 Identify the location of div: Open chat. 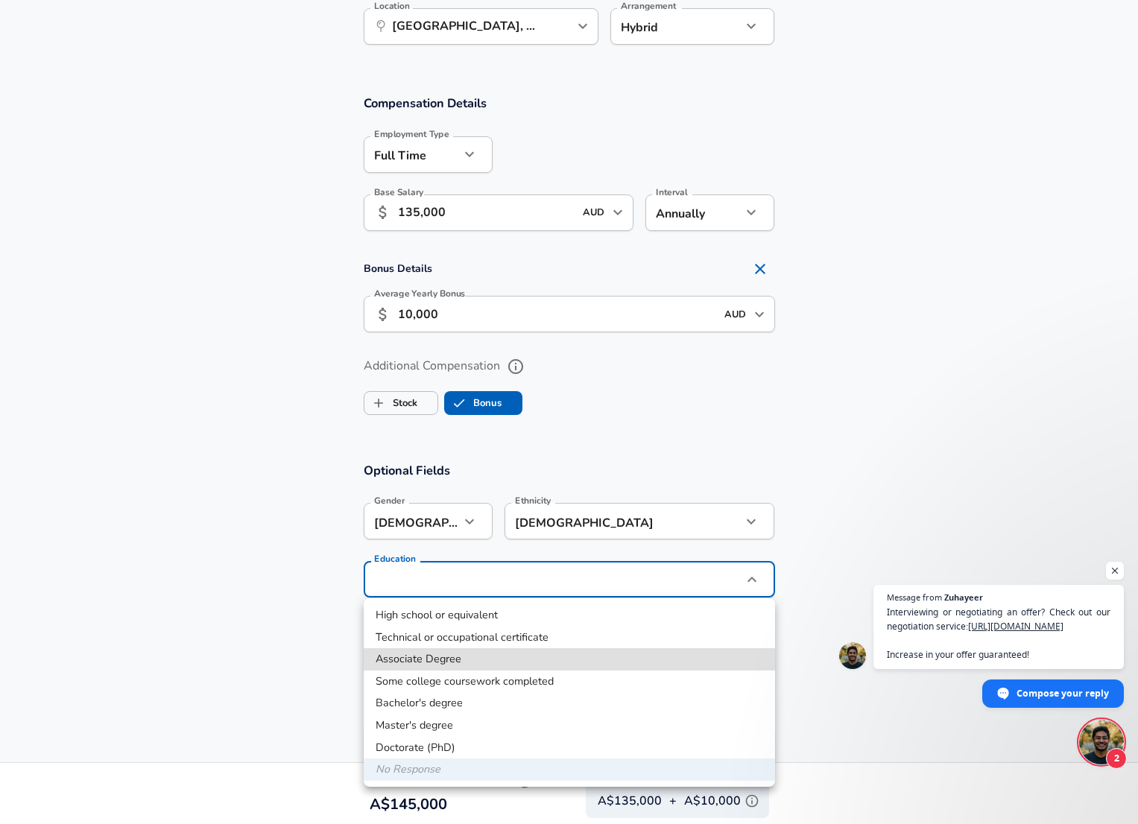
(1102, 742).